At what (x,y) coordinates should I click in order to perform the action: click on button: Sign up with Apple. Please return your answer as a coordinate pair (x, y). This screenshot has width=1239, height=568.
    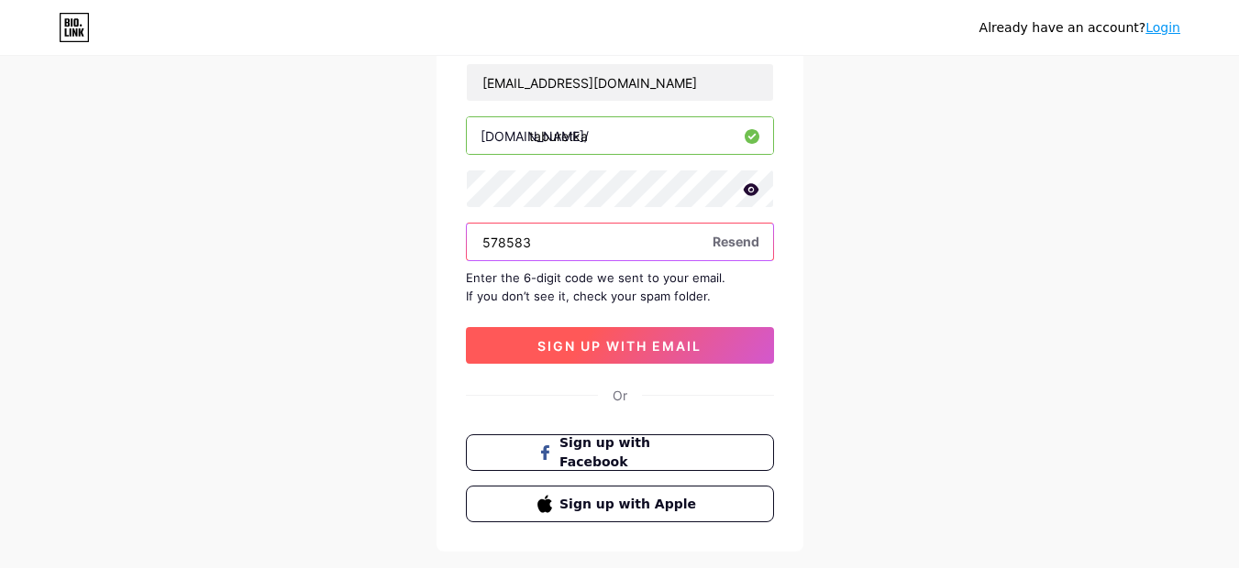
    Looking at the image, I should click on (620, 504).